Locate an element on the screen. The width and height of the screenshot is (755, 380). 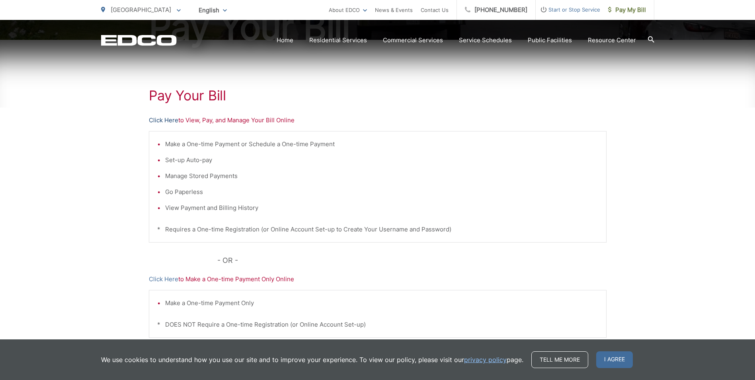
a: Commercial Services is located at coordinates (413, 40).